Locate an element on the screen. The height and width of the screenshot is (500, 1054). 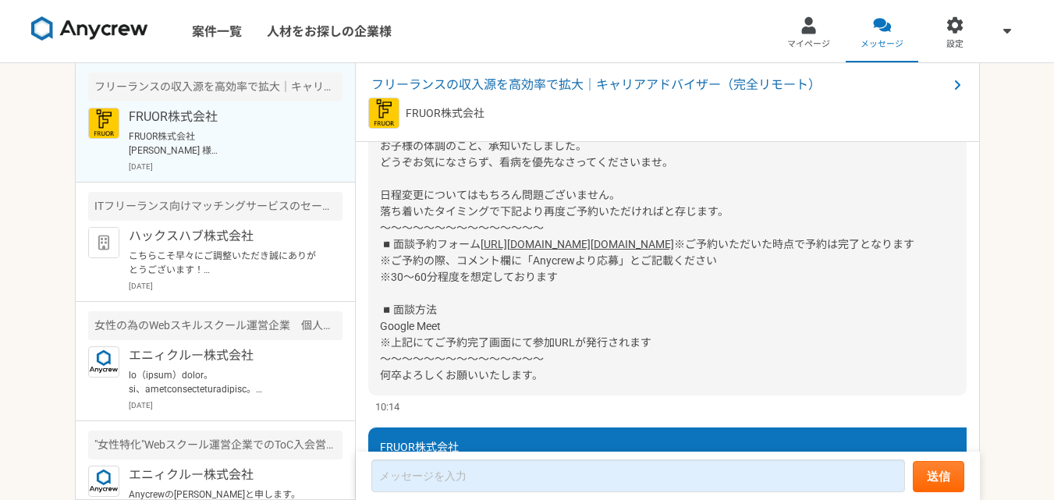
p: lo（ipsum）dolor。 si、ametconsecteturadipisc。 〇elit 91s、do、5eius（8t、9i、7u） laboreetdoloremagn aliqua... is located at coordinates (225, 382).